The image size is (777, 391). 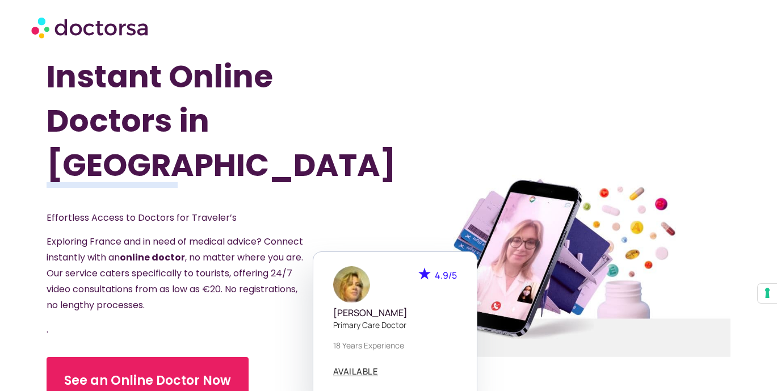 What do you see at coordinates (147, 381) in the screenshot?
I see `span: See an Online Doctor Now` at bounding box center [147, 381].